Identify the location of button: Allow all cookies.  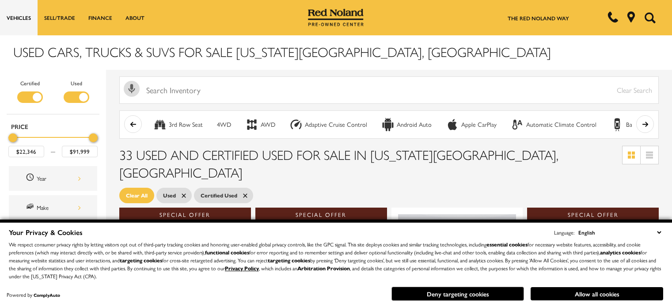
(597, 294).